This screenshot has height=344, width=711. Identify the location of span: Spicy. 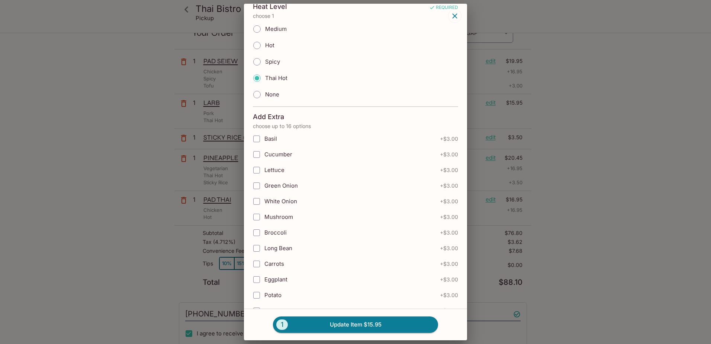
(273, 61).